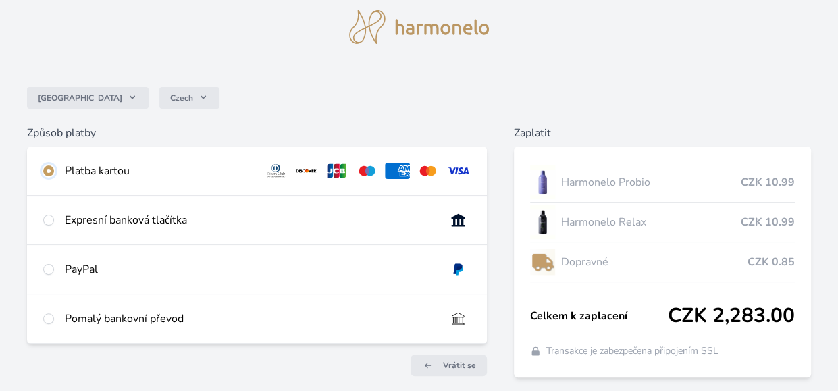 Image resolution: width=838 pixels, height=391 pixels. What do you see at coordinates (662, 133) in the screenshot?
I see `h6: Zaplatit` at bounding box center [662, 133].